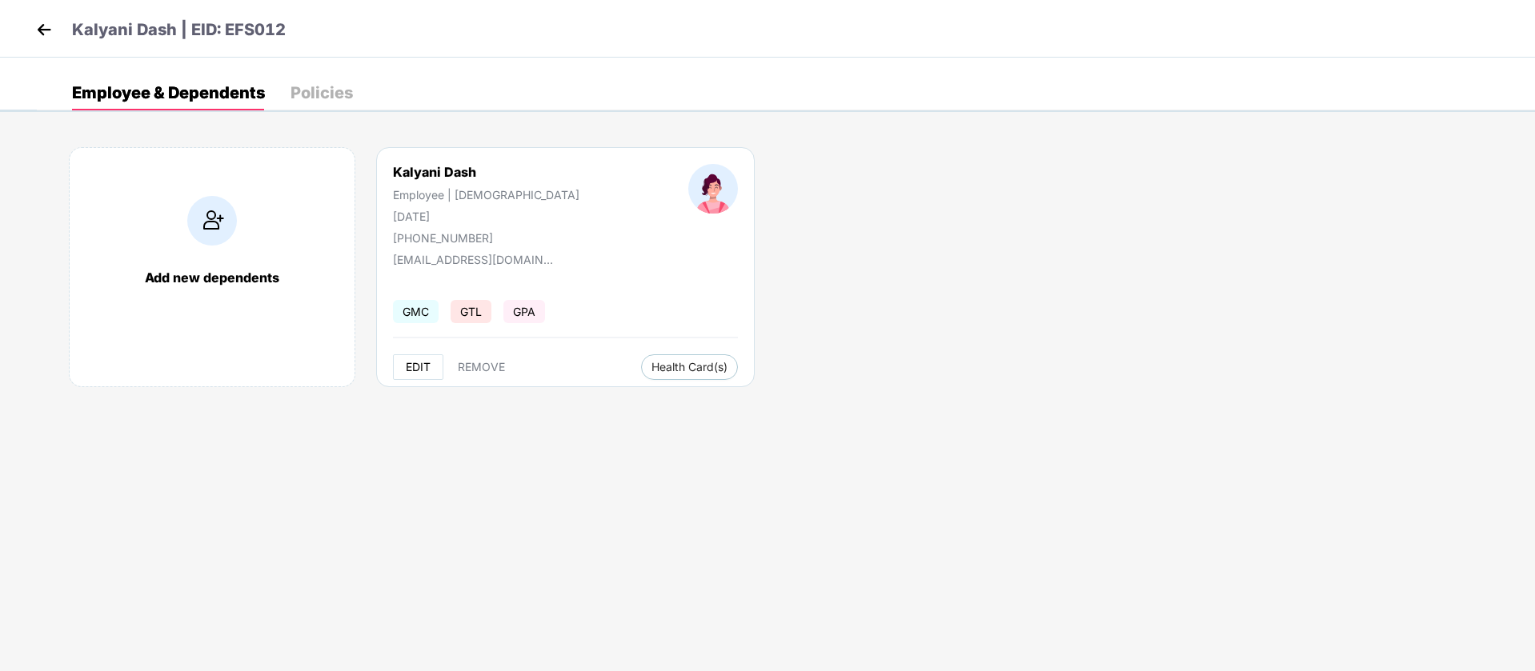 The height and width of the screenshot is (671, 1535). Describe the element at coordinates (524, 311) in the screenshot. I see `span: GPA` at that location.